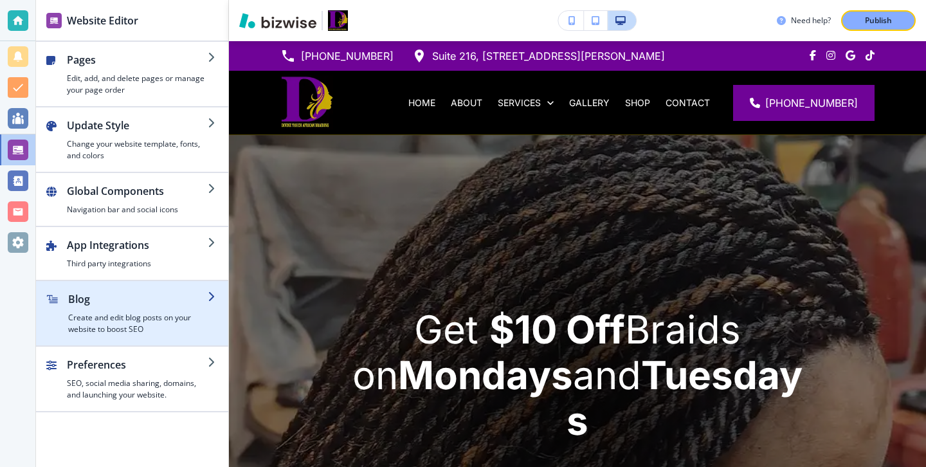 This screenshot has width=926, height=467. Describe the element at coordinates (132, 253) in the screenshot. I see `button: App IntegrationsThird party integrations` at that location.